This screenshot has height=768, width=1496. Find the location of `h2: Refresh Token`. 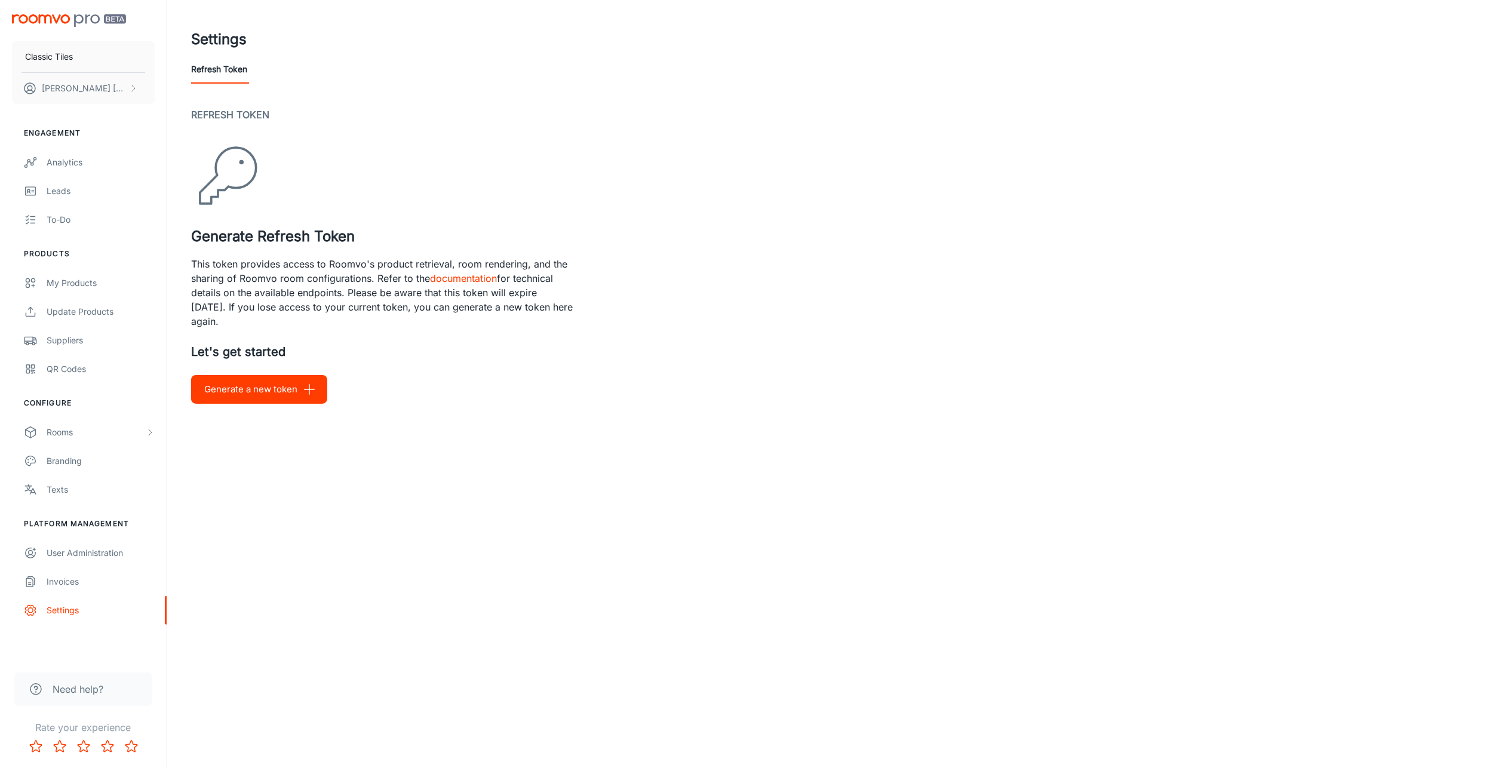

h2: Refresh Token is located at coordinates (832, 115).